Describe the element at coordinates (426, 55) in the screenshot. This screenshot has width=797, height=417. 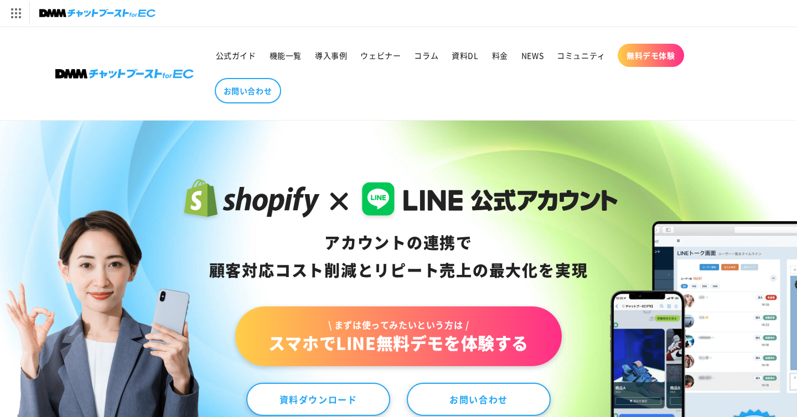
I see `a: コラム` at that location.